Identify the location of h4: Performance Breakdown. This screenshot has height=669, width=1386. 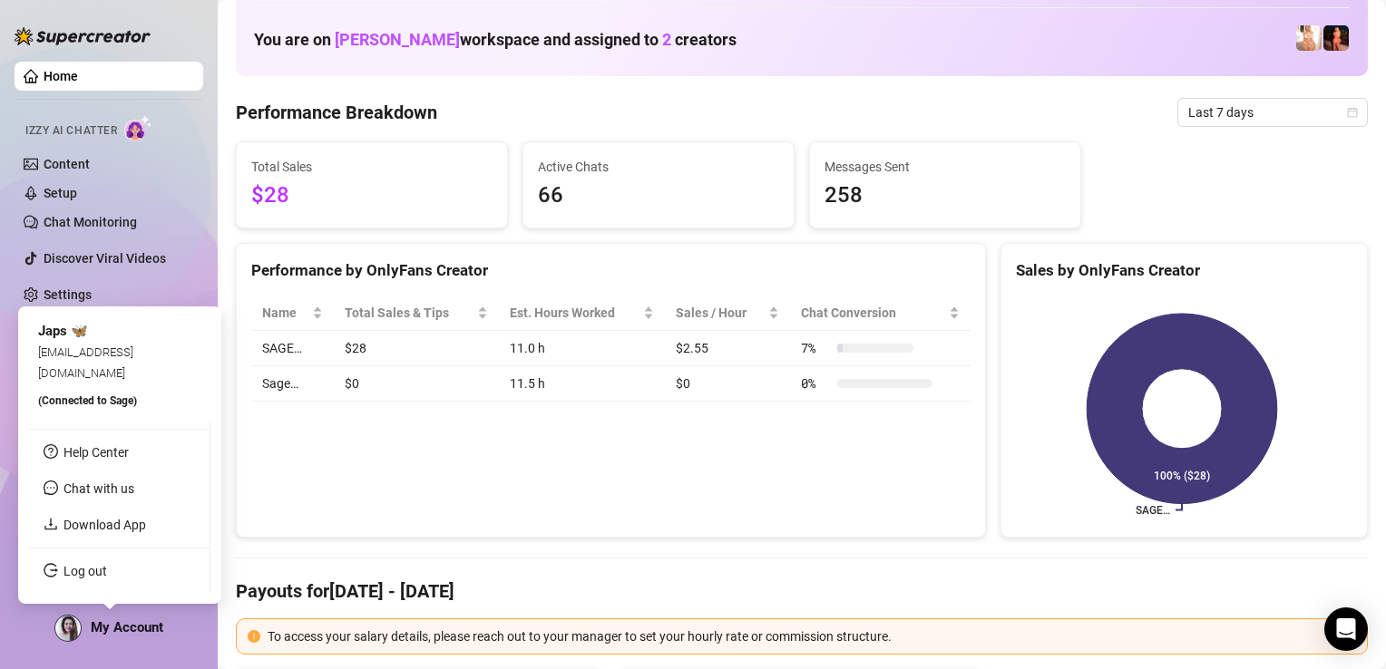
(336, 112).